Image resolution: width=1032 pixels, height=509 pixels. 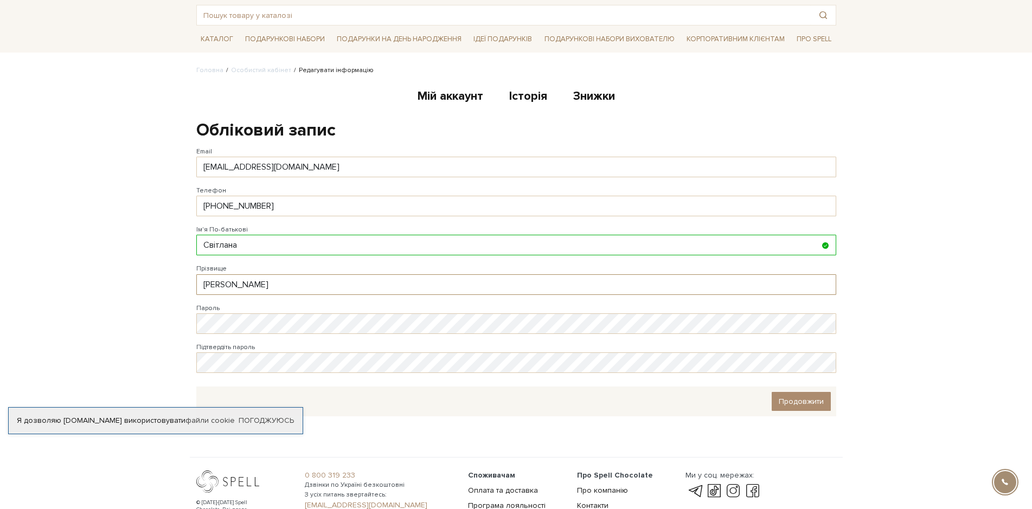 What do you see at coordinates (504, 15) in the screenshot?
I see `input: Пошук товару у каталозі` at bounding box center [504, 15].